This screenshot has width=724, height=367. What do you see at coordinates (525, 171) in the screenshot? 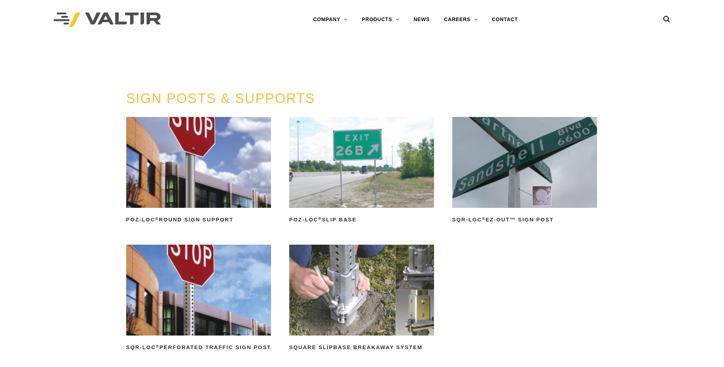
I see `a: SQR-LOC®EZ-Out™ Sign Post` at bounding box center [525, 171].